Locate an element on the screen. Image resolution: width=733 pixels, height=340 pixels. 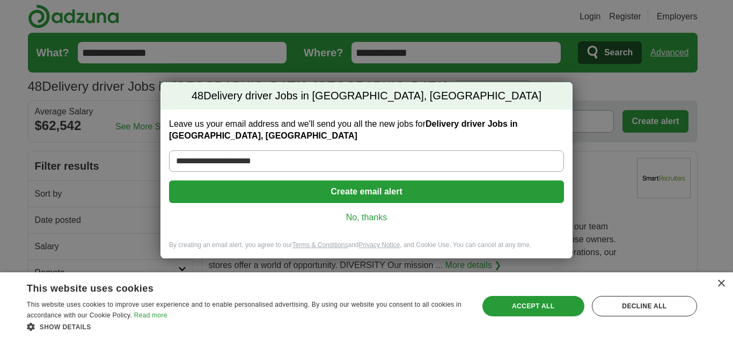
span: 48 is located at coordinates (197, 96).